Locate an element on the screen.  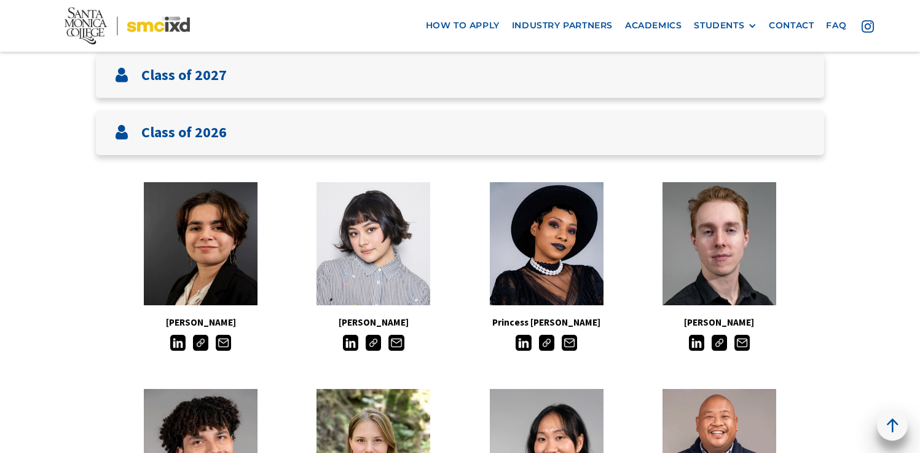
a: Academics is located at coordinates (654, 25).